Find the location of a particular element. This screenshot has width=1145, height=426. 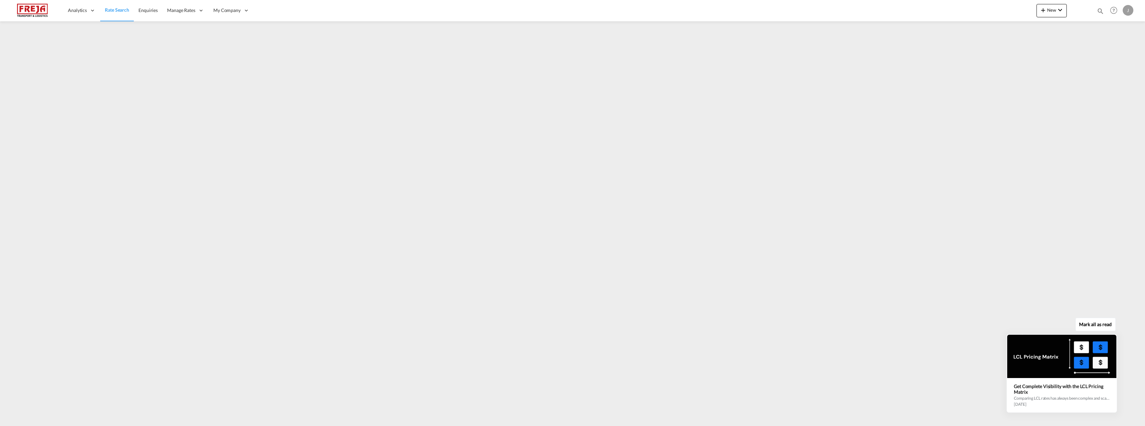

span: My Company is located at coordinates (227, 10).